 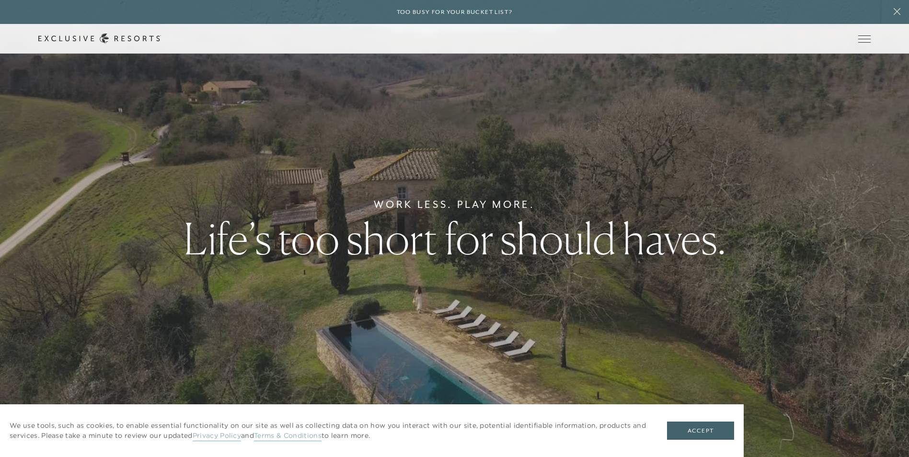 I want to click on h6: Too busy for your bucket list?, so click(x=455, y=12).